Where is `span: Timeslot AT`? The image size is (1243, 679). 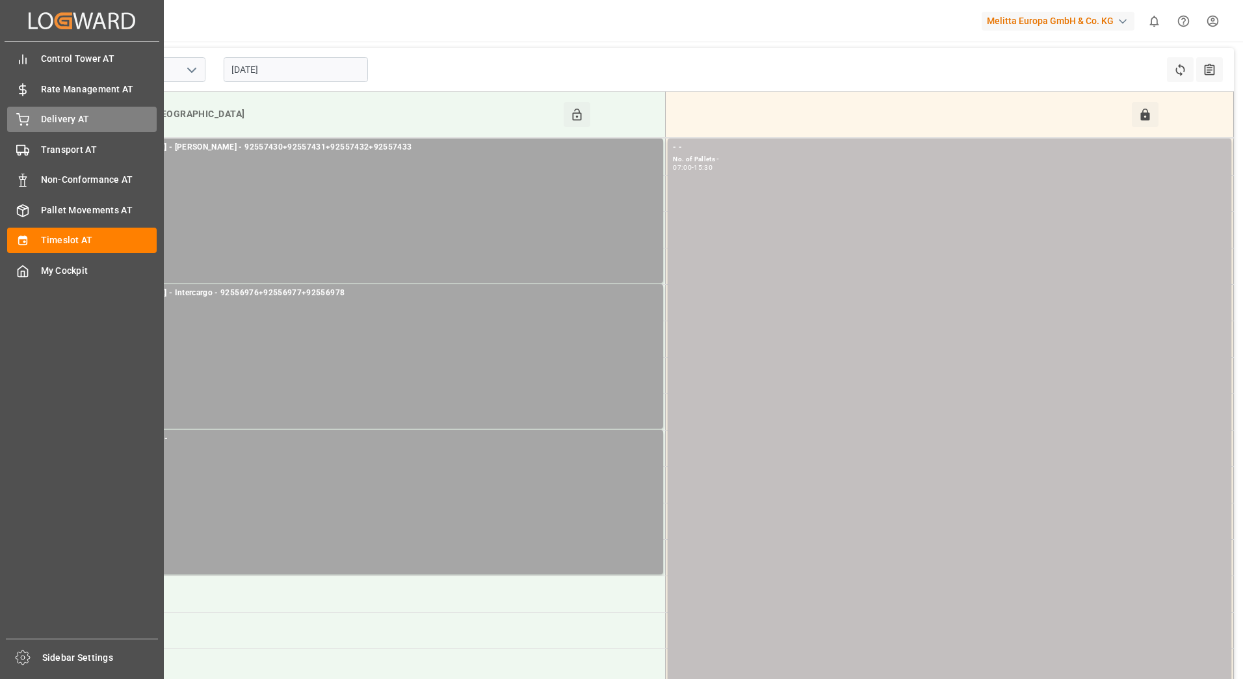 span: Timeslot AT is located at coordinates (99, 240).